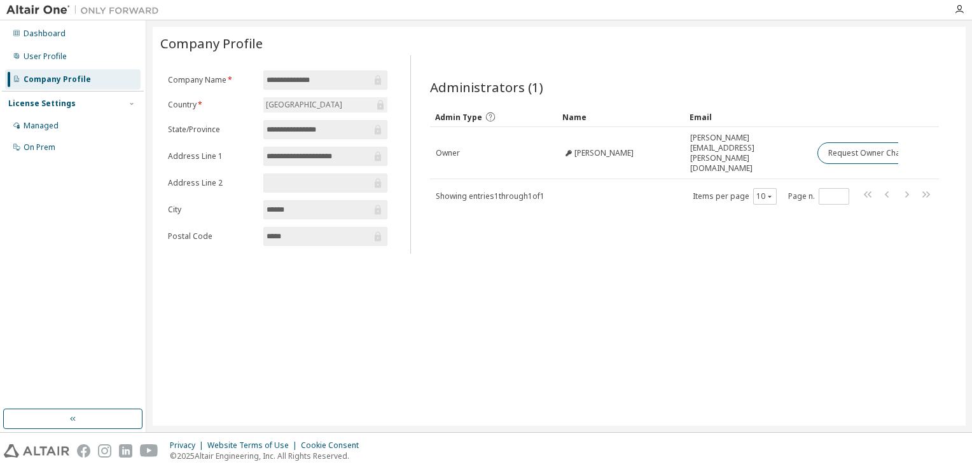  Describe the element at coordinates (36, 451) in the screenshot. I see `img: altair_logo.svg` at that location.